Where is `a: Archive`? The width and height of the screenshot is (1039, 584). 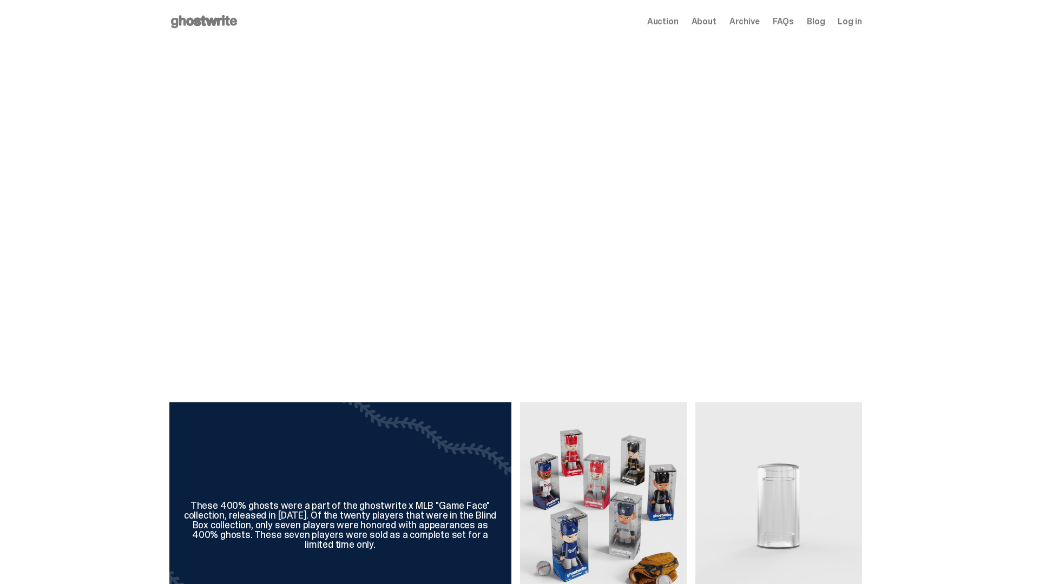
a: Archive is located at coordinates (745, 22).